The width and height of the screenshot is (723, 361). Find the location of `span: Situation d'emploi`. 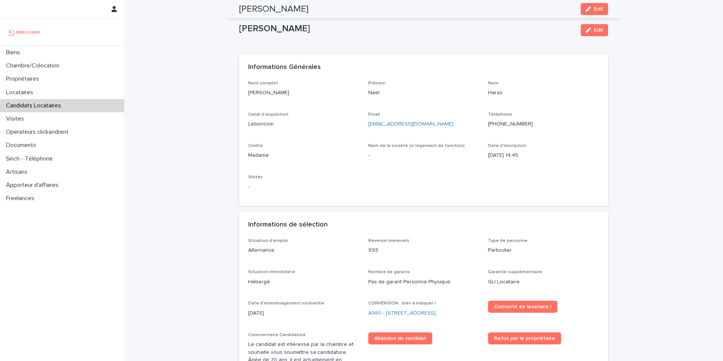

span: Situation d'emploi is located at coordinates (268, 241).